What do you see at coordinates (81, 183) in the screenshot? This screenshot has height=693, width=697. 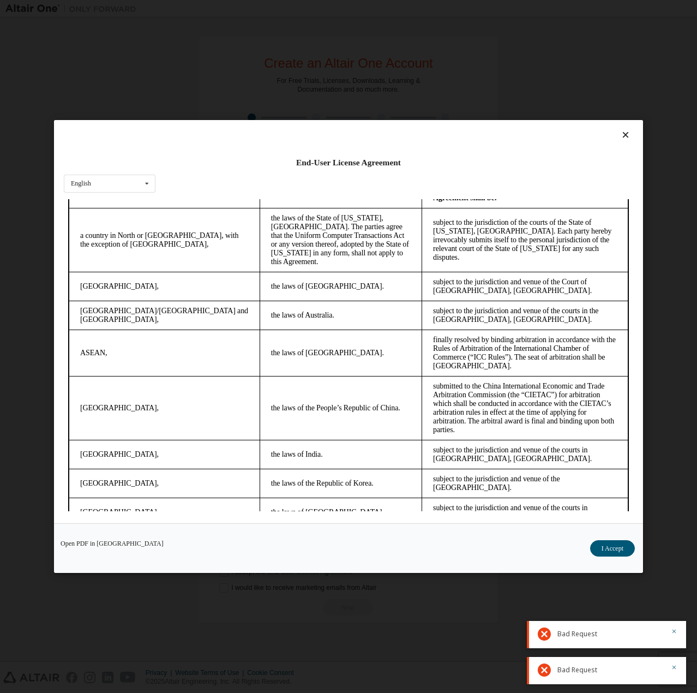 I see `div: English` at bounding box center [81, 183].